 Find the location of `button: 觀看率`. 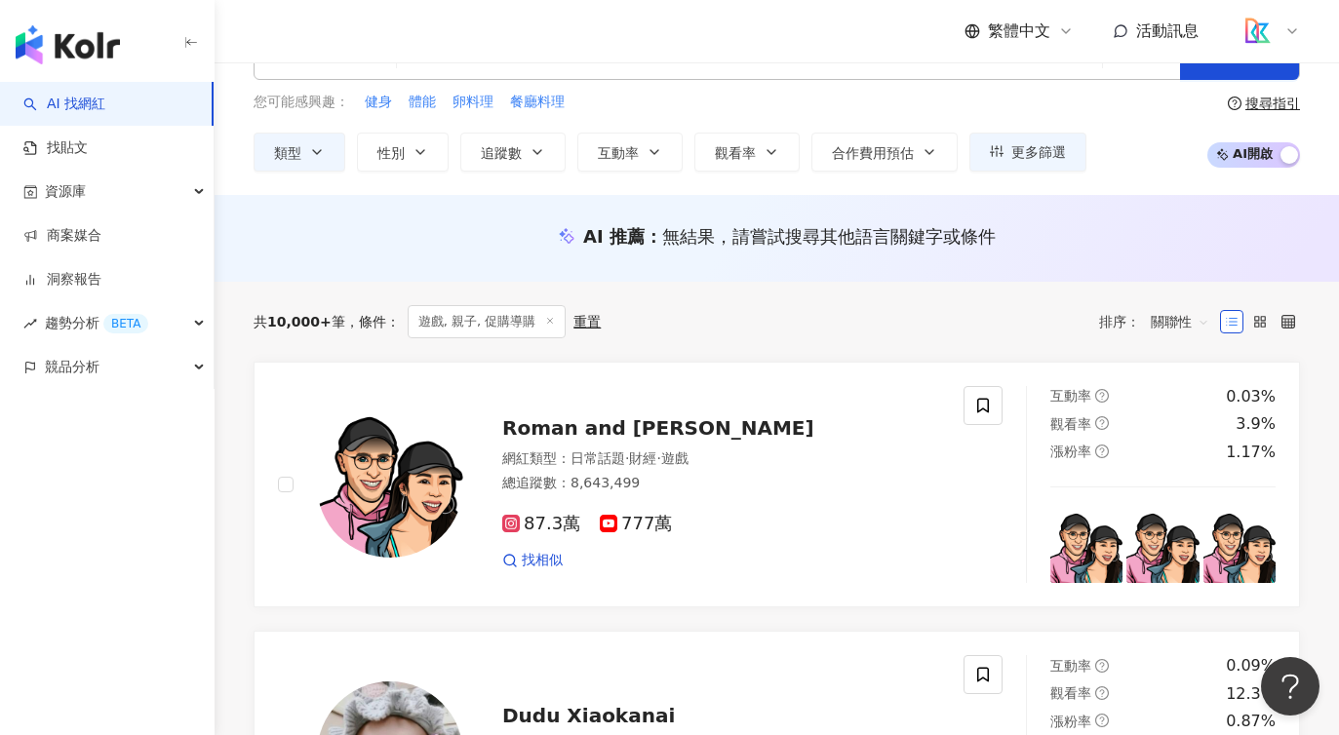

button: 觀看率 is located at coordinates (747, 152).